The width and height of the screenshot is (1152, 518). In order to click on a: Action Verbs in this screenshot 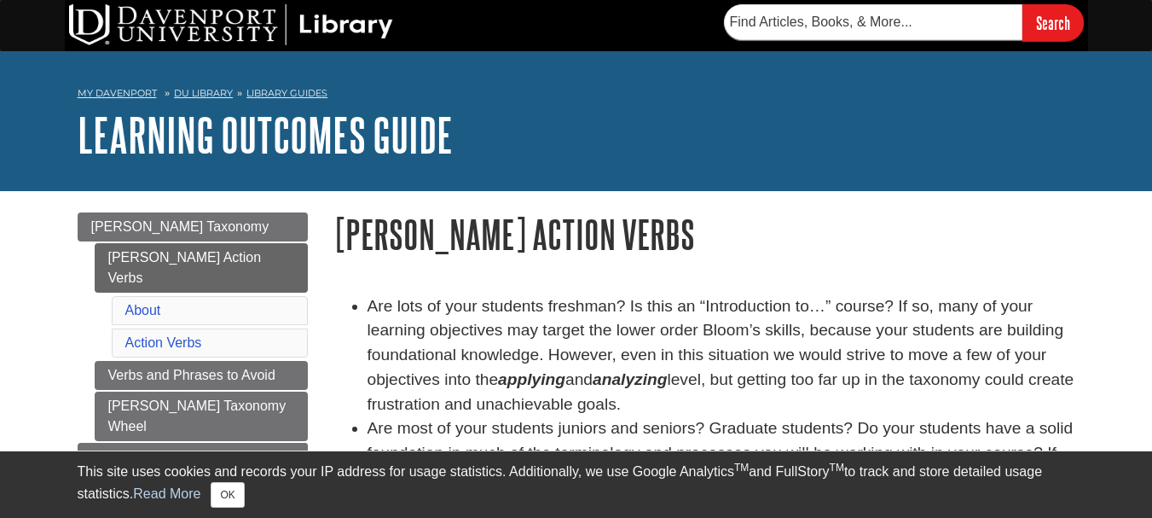, I will do `click(164, 342)`.